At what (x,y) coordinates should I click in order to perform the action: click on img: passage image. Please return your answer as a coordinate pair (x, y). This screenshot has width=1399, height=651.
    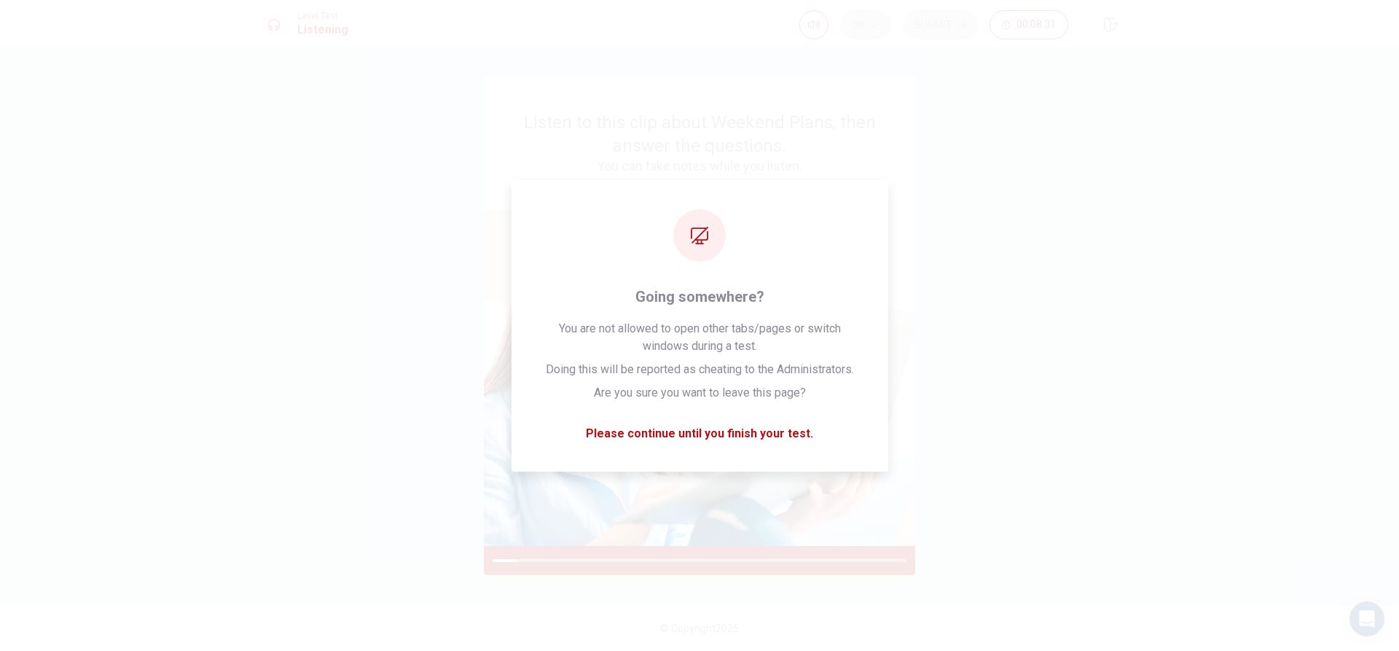
    Looking at the image, I should click on (700, 378).